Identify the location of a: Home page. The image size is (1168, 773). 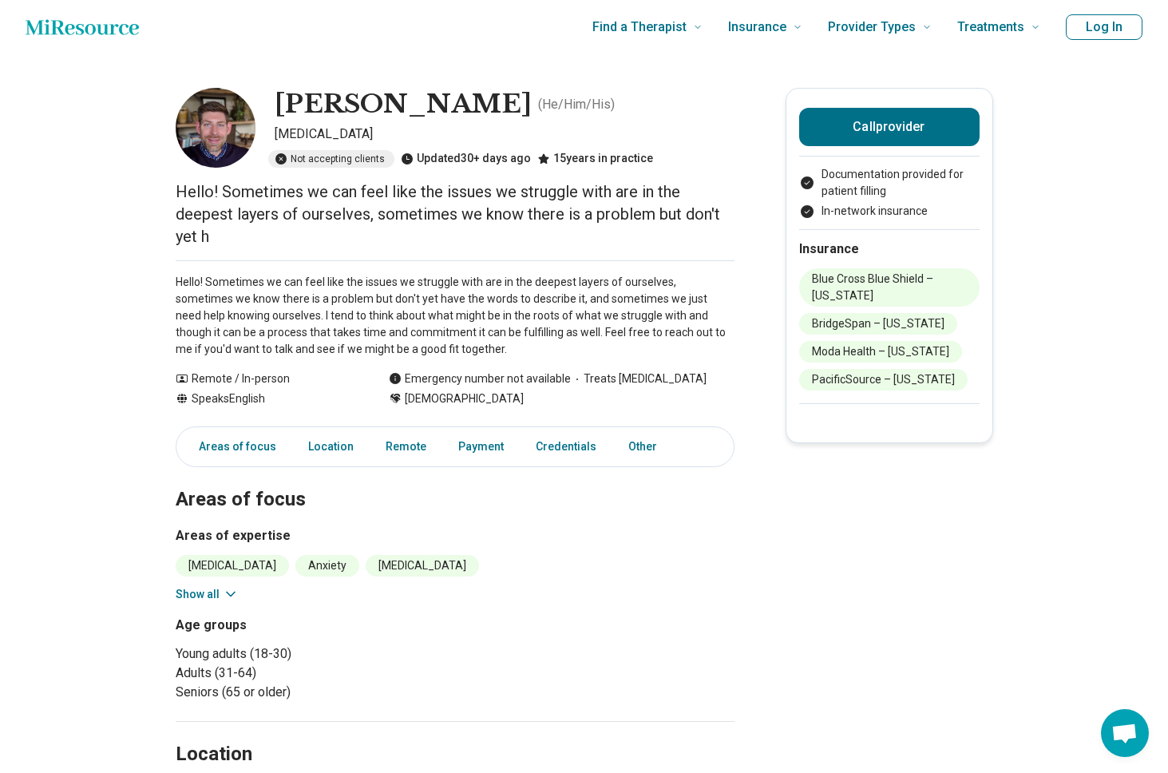
(82, 27).